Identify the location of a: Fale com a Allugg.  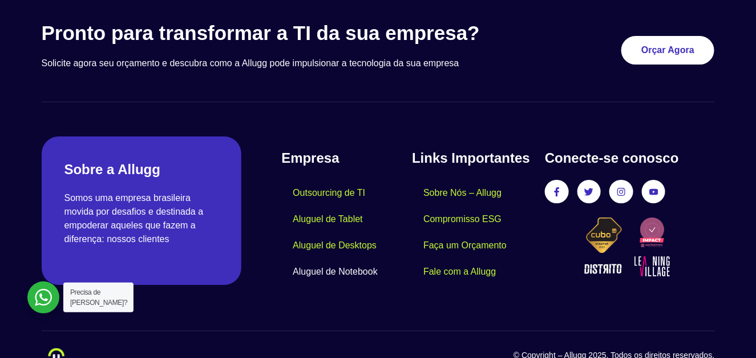
(459, 271).